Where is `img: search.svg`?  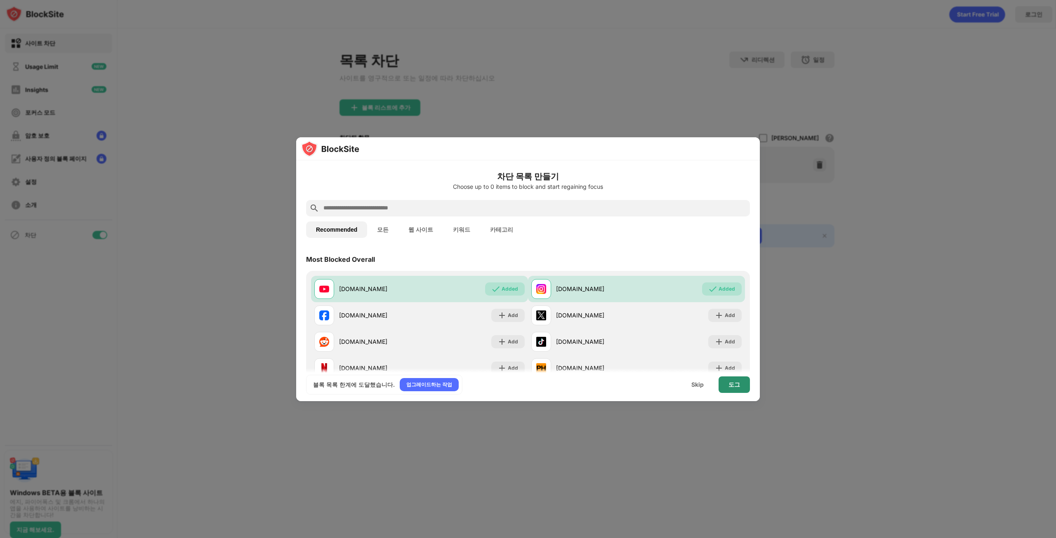 img: search.svg is located at coordinates (314, 208).